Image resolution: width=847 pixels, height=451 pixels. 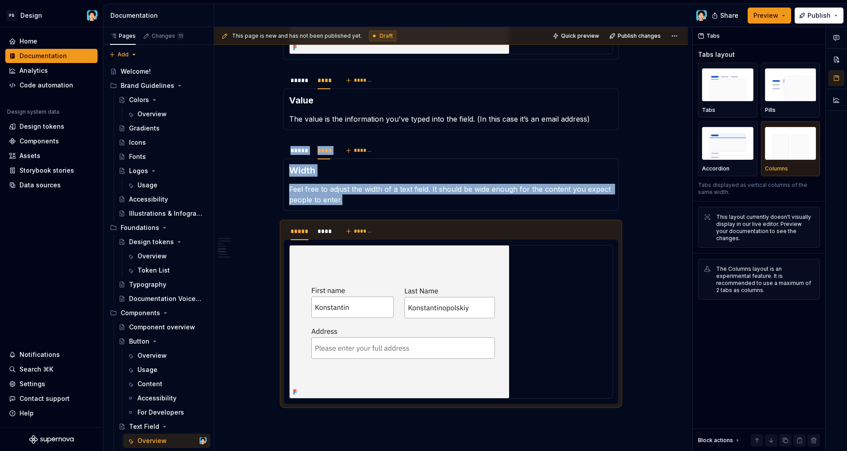 What do you see at coordinates (136, 71) in the screenshot?
I see `div: Welcome!` at bounding box center [136, 71].